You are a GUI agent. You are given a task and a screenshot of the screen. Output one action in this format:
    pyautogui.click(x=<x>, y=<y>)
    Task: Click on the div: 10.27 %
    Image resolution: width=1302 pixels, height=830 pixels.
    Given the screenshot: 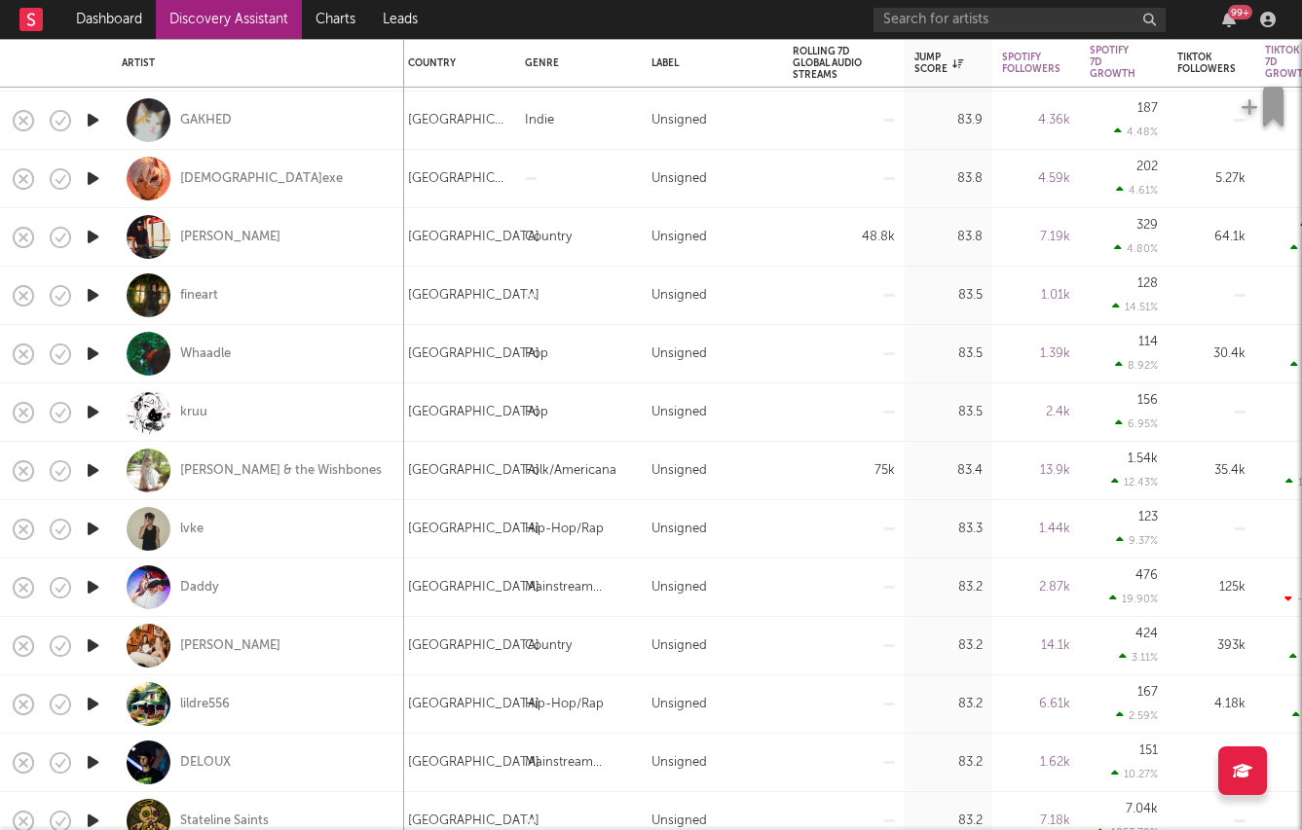 What is the action you would take?
    pyautogui.click(x=1134, y=774)
    